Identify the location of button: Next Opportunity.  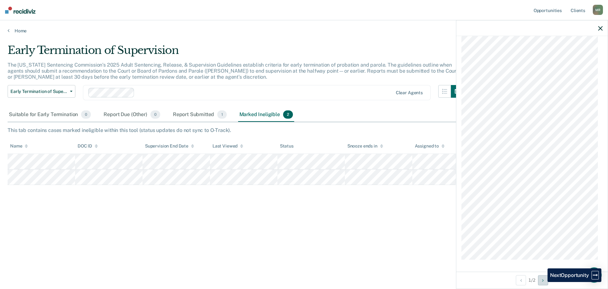
(543, 280).